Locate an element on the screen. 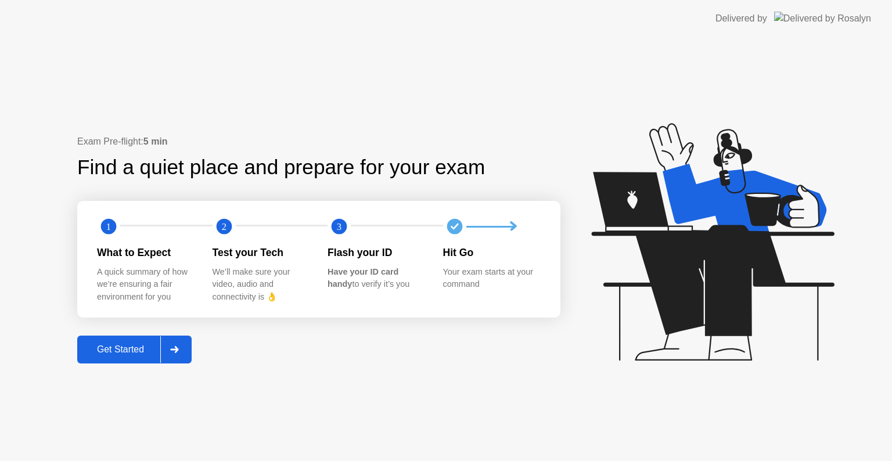  b: 5 min is located at coordinates (156, 141).